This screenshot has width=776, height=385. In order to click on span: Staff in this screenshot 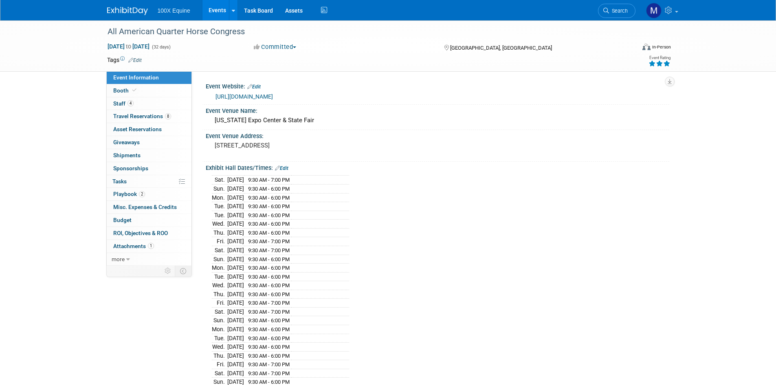, I will do `click(123, 103)`.